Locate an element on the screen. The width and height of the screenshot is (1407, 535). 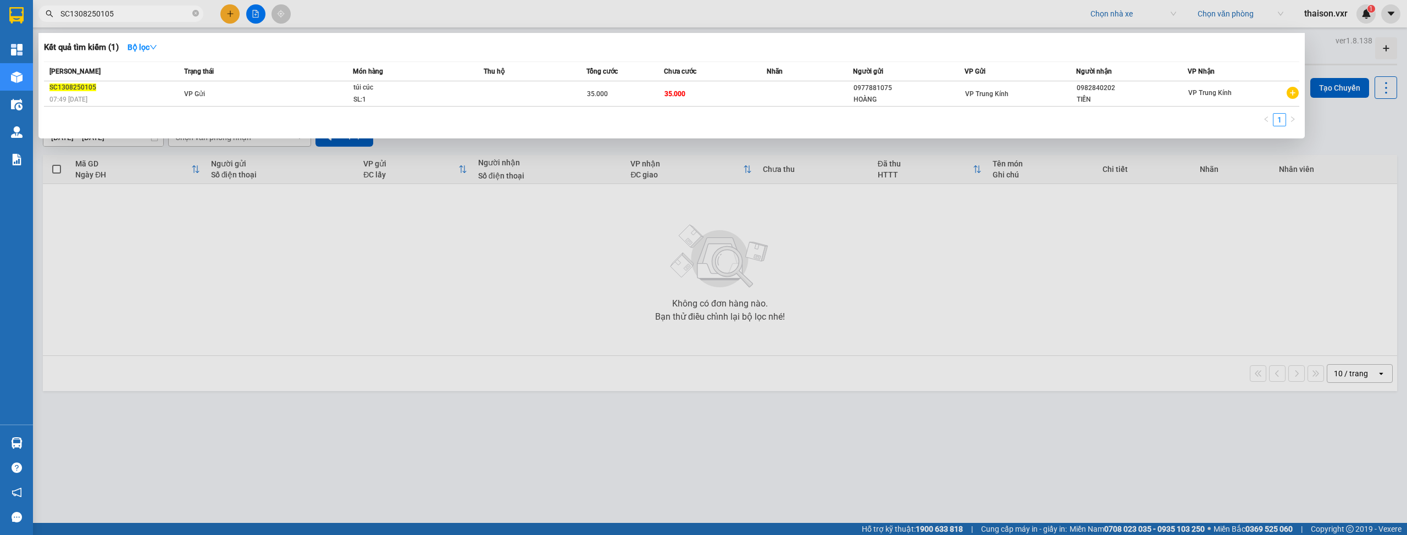
span: plus-circle is located at coordinates (1293, 93).